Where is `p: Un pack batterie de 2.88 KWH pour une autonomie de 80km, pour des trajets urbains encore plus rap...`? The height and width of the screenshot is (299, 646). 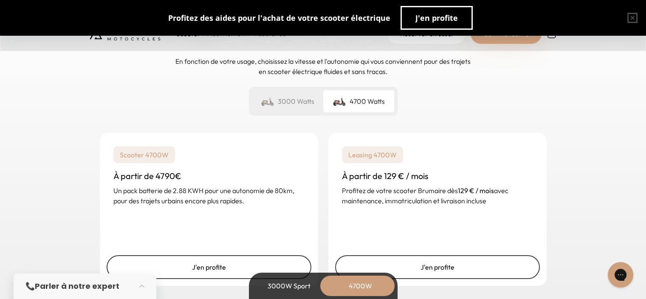
p: Un pack batterie de 2.88 KWH pour une autonomie de 80km, pour des trajets urbains encore plus rap... is located at coordinates (209, 195).